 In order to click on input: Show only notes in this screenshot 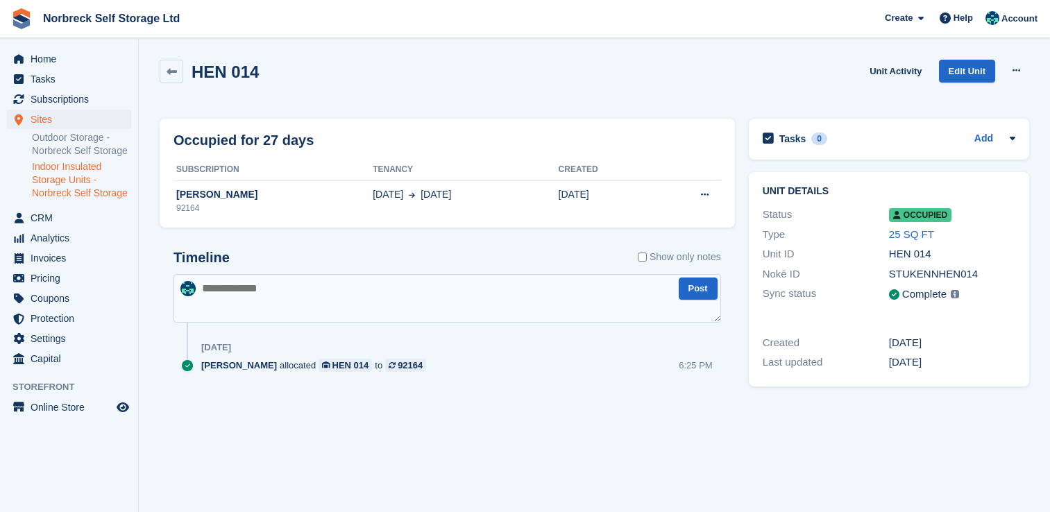, I will do `click(642, 257)`.